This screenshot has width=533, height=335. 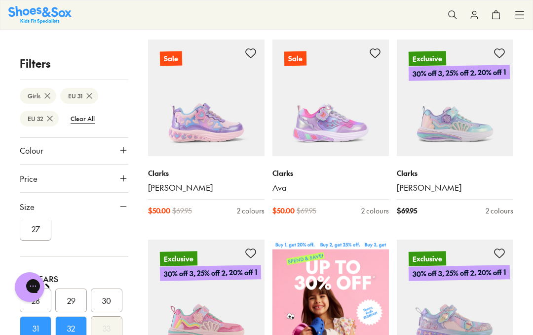 What do you see at coordinates (74, 278) in the screenshot?
I see `div: 3-8 Years` at bounding box center [74, 278].